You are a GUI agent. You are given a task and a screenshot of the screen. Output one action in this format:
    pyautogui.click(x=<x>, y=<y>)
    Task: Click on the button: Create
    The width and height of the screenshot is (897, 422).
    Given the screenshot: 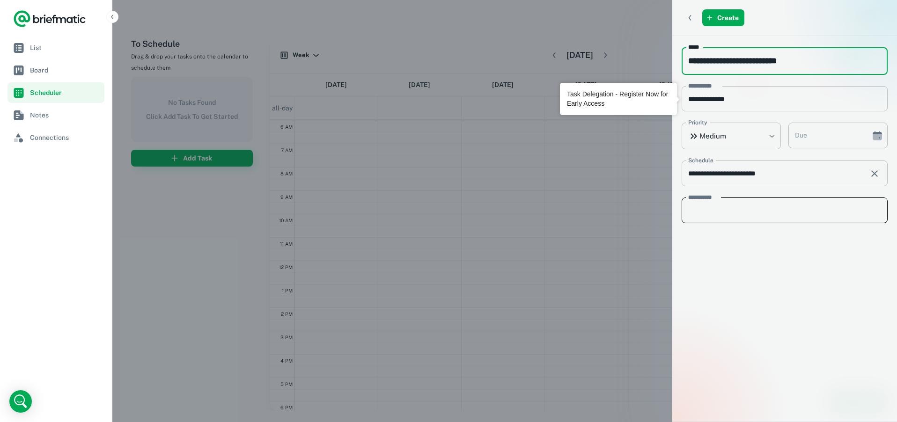 What is the action you would take?
    pyautogui.click(x=724, y=18)
    